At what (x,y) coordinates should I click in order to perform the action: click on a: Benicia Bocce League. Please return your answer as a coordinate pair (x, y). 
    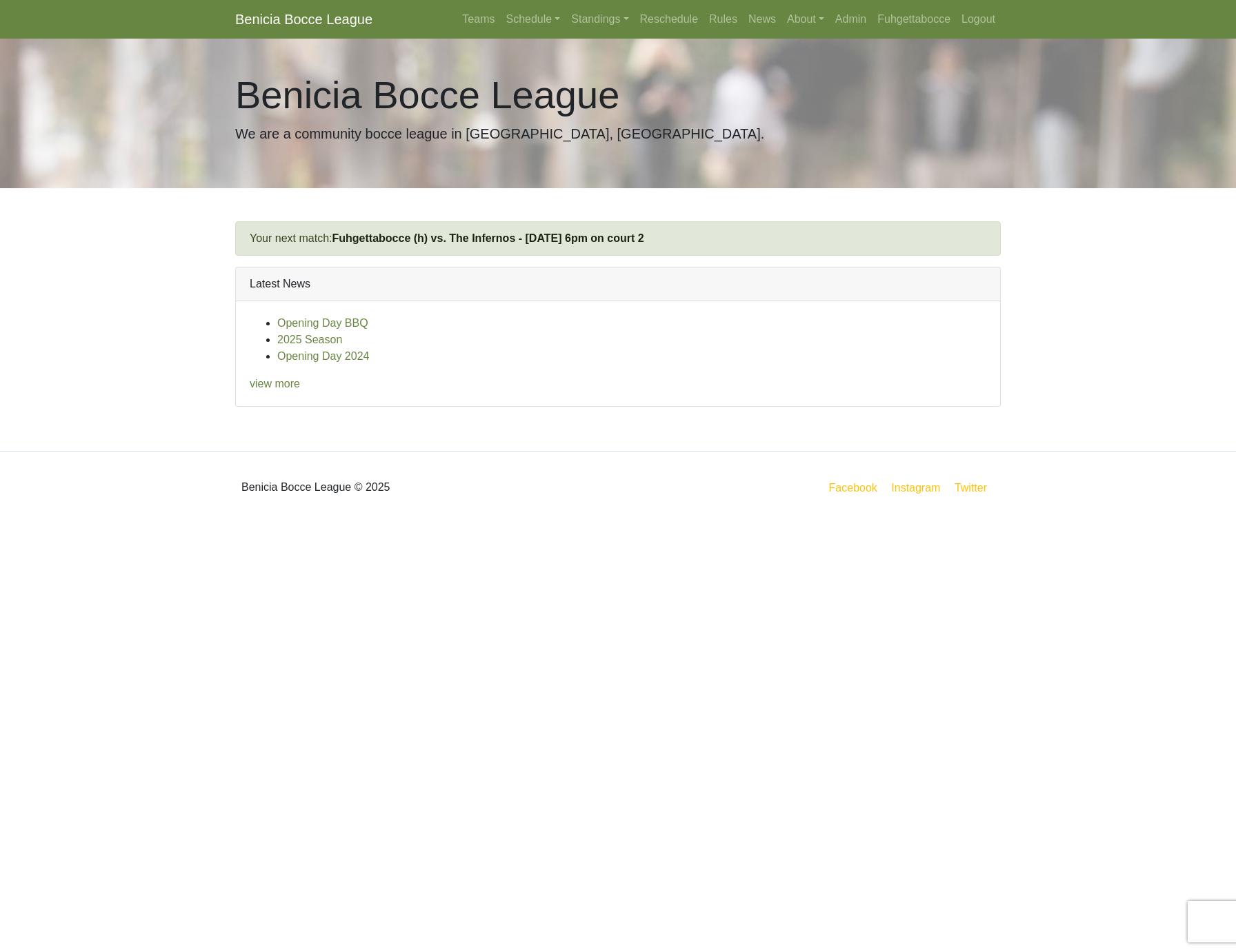
    Looking at the image, I should click on (304, 19).